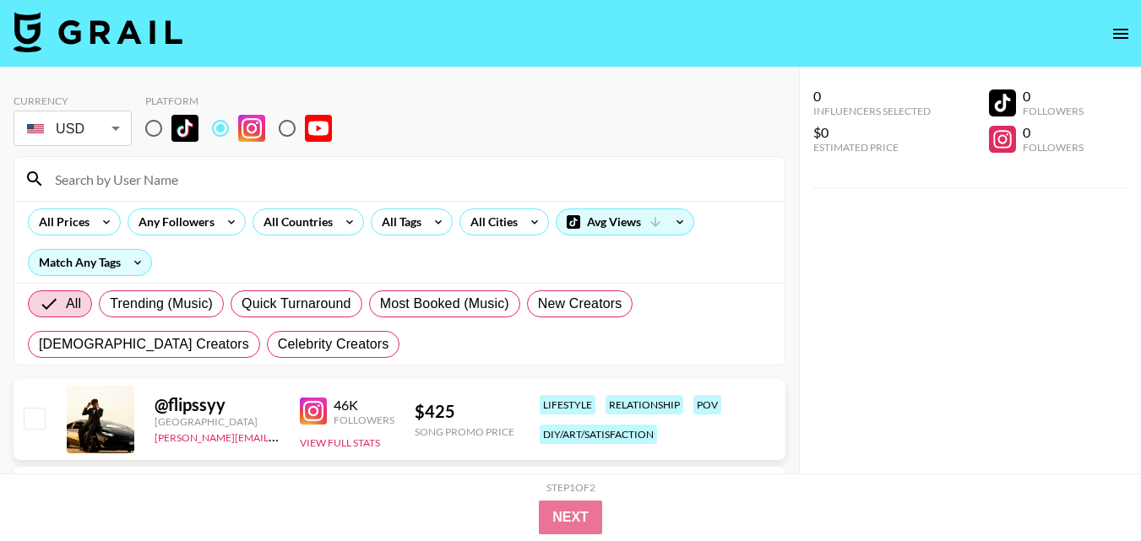  Describe the element at coordinates (567, 404) in the screenshot. I see `div: lifestyle` at that location.